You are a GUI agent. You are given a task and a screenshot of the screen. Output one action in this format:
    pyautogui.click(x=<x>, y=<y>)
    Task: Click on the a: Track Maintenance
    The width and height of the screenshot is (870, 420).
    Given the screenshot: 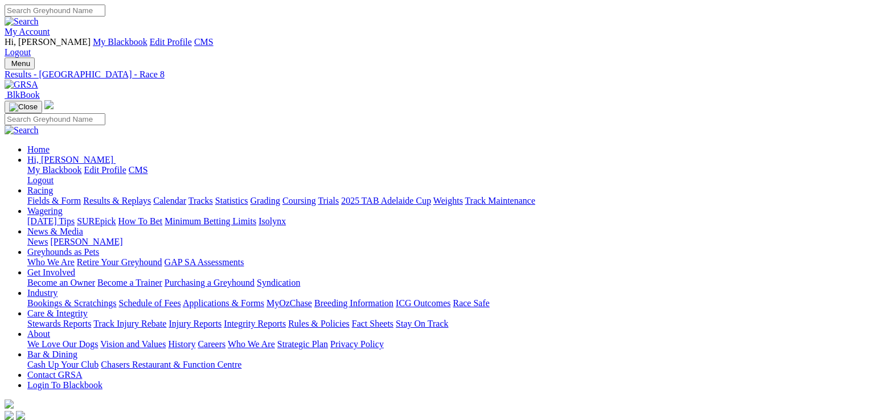 What is the action you would take?
    pyautogui.click(x=500, y=200)
    